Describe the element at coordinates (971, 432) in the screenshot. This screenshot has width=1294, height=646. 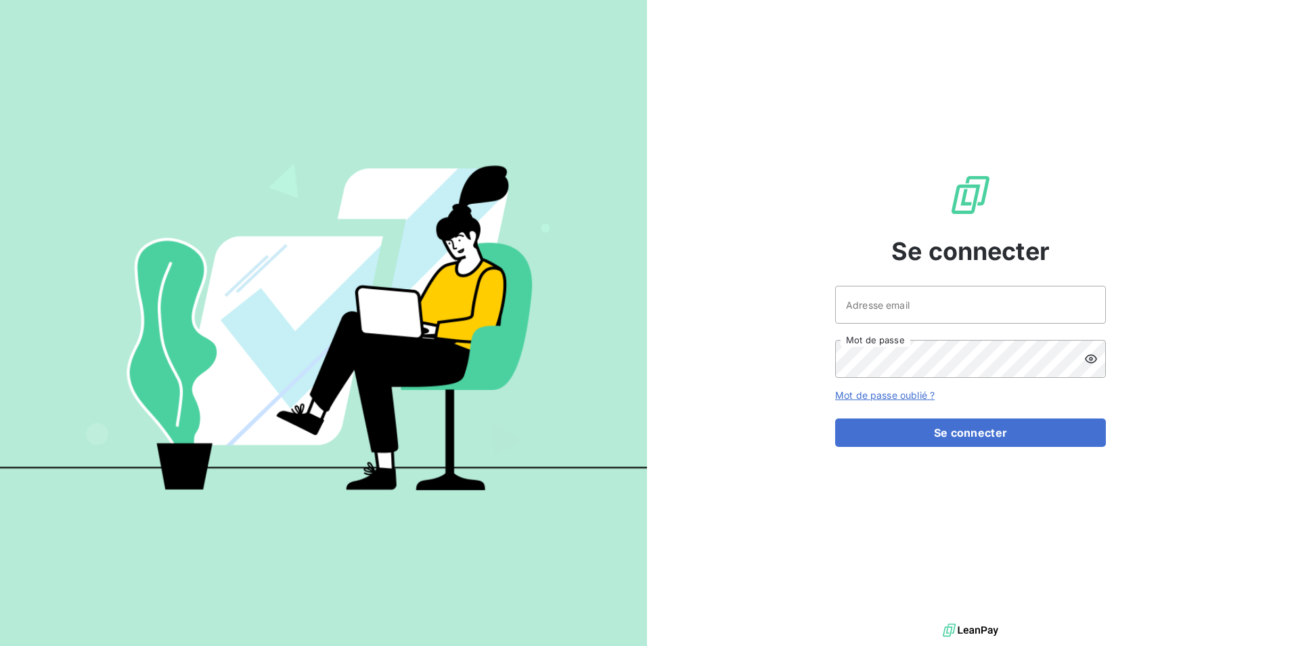
I see `button: Se connecter` at that location.